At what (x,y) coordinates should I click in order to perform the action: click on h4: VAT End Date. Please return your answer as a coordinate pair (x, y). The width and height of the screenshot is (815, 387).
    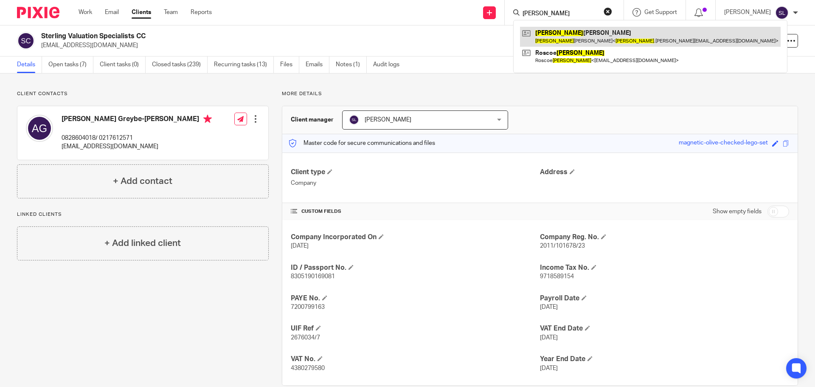
    Looking at the image, I should click on (664, 328).